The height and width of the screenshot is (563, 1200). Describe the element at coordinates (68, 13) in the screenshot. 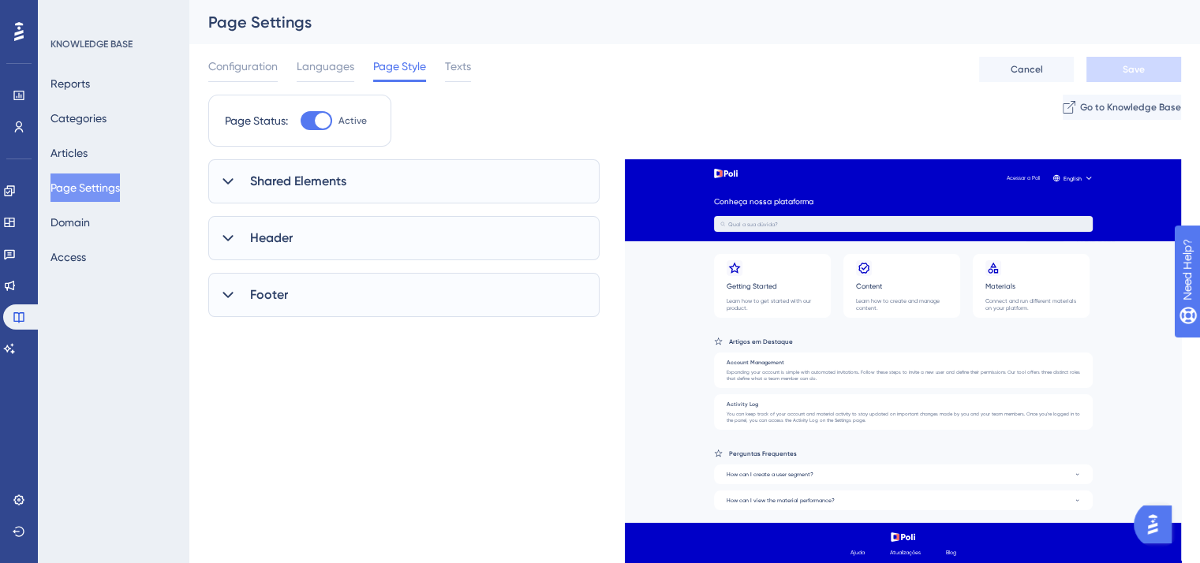

I see `span: Need Help?` at that location.